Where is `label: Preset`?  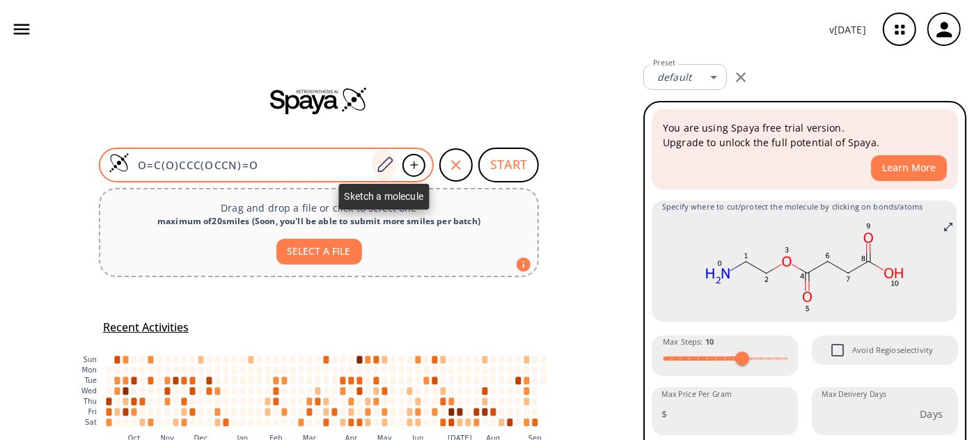 label: Preset is located at coordinates (664, 63).